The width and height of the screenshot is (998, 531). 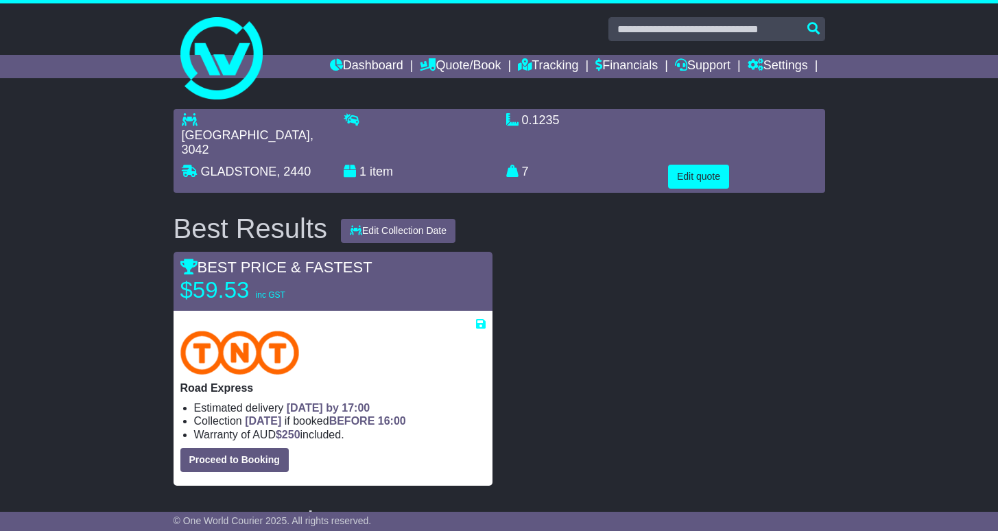 What do you see at coordinates (339, 420) in the screenshot?
I see `li: Collection` at bounding box center [339, 420].